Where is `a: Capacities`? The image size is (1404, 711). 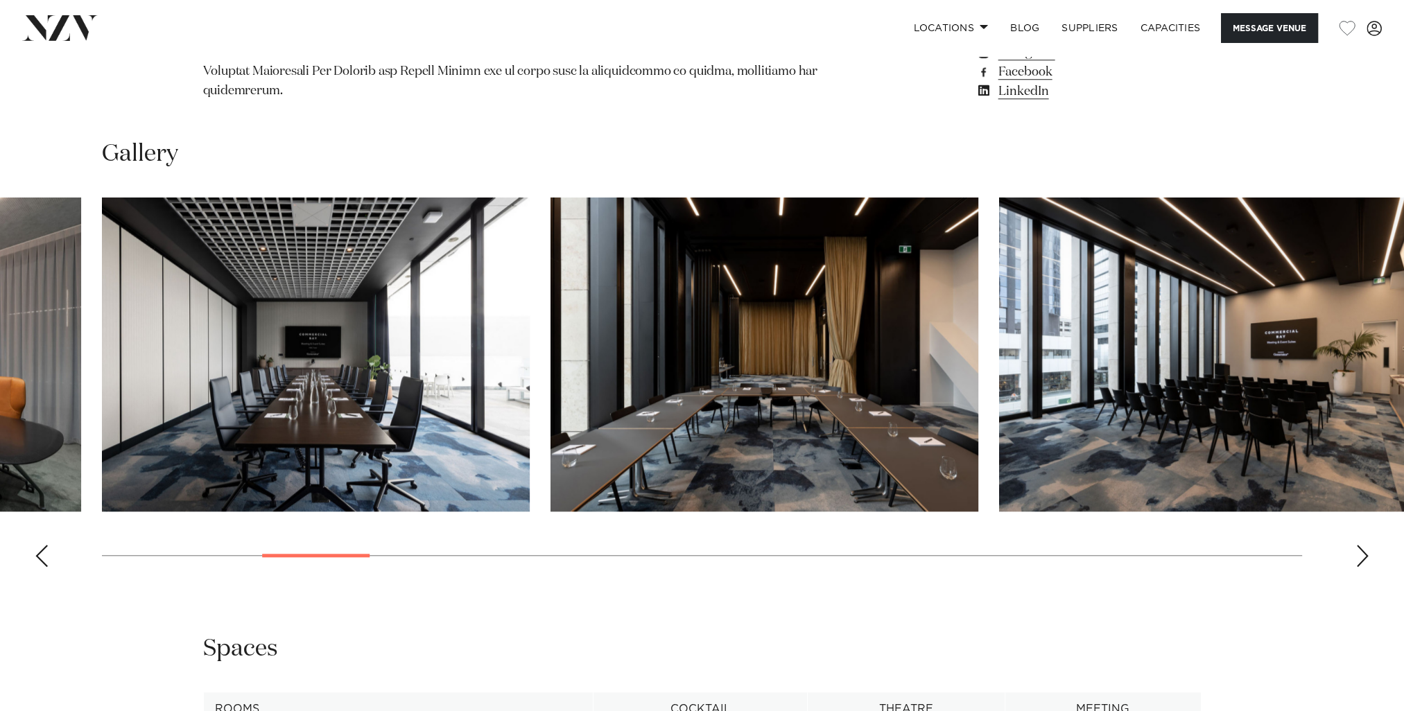
a: Capacities is located at coordinates (1170, 28).